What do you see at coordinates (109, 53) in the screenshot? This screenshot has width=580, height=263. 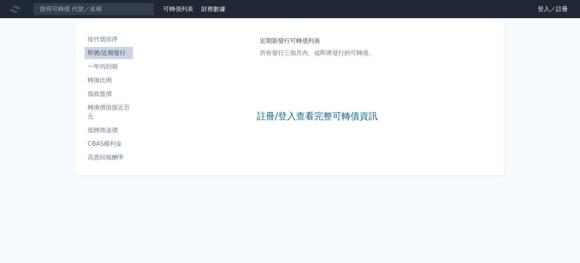 I see `li: 即將/近期發行` at bounding box center [109, 53].